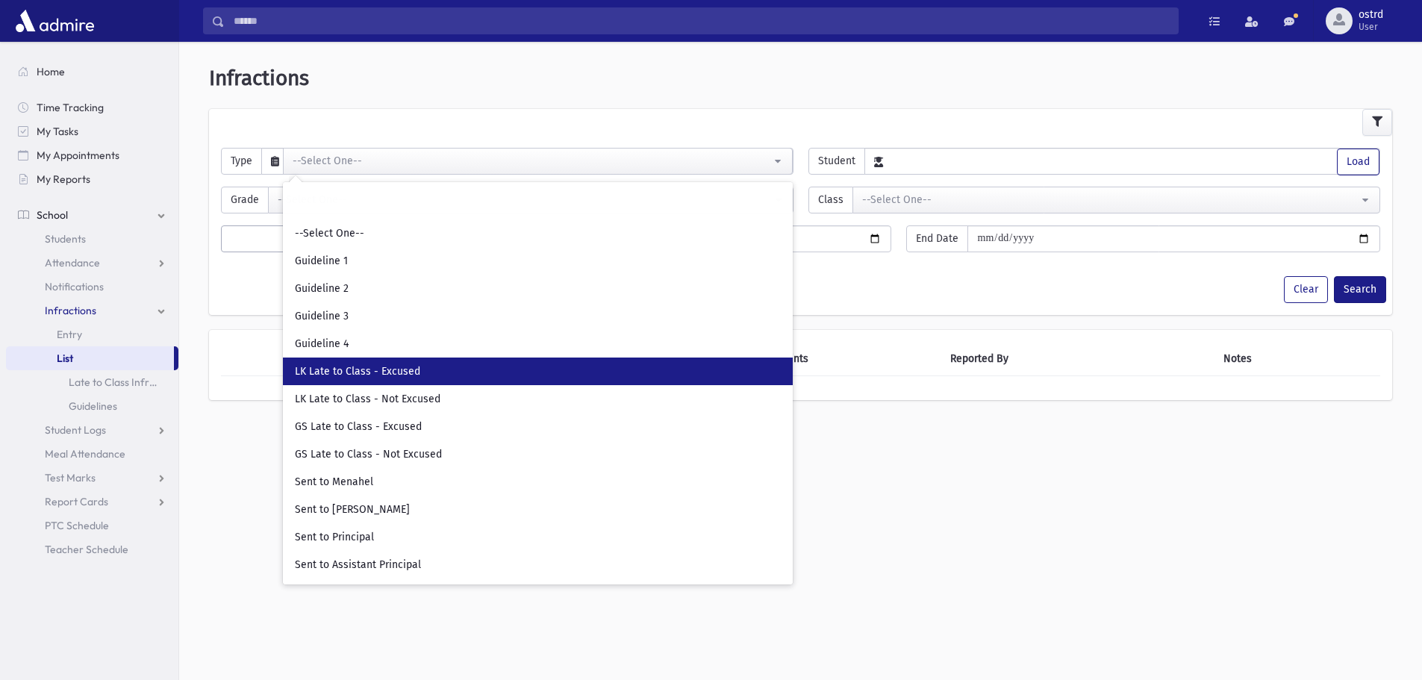 This screenshot has width=1422, height=680. What do you see at coordinates (92, 454) in the screenshot?
I see `a: Meal Attendance` at bounding box center [92, 454].